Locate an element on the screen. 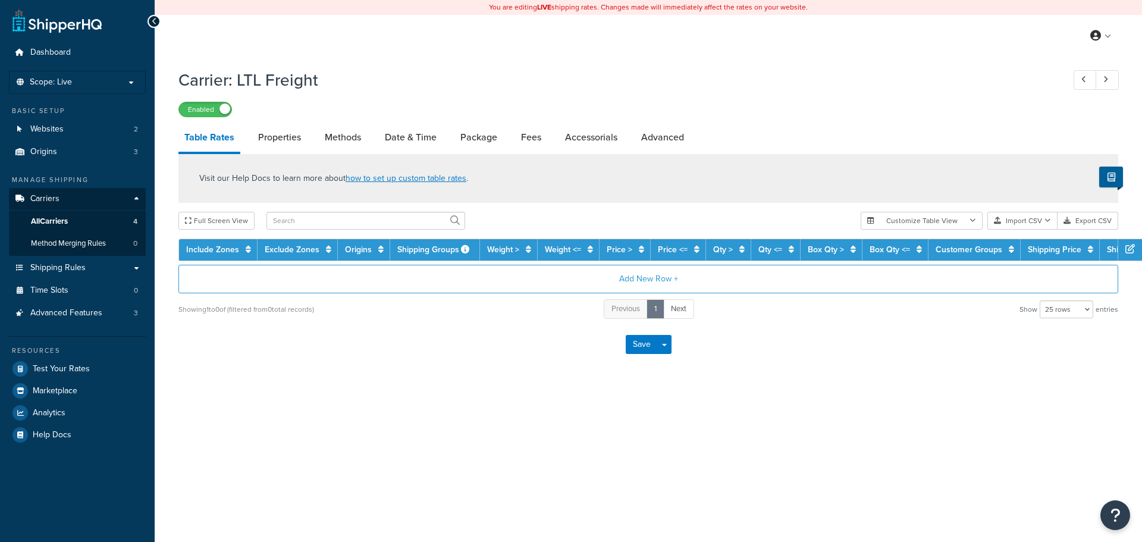  span: Help Docs is located at coordinates (52, 435).